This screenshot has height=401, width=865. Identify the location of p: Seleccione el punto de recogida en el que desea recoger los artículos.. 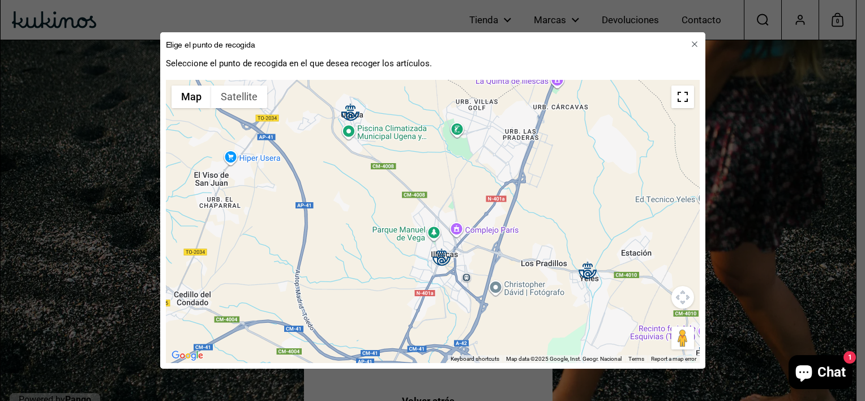
(432, 63).